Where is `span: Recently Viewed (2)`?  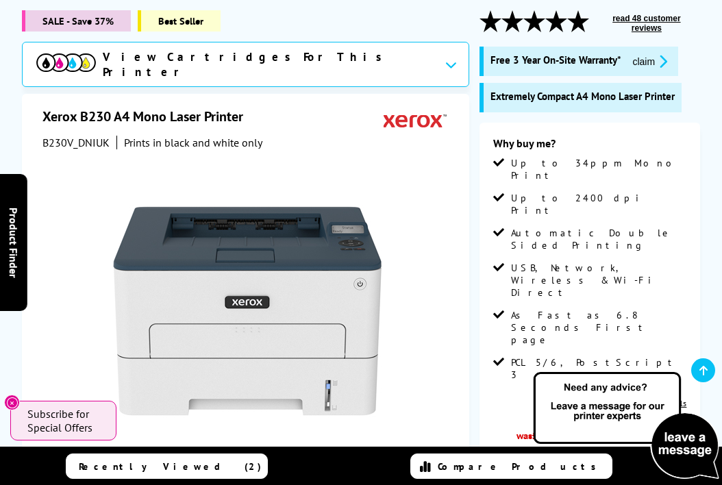
span: Recently Viewed (2) is located at coordinates (170, 467).